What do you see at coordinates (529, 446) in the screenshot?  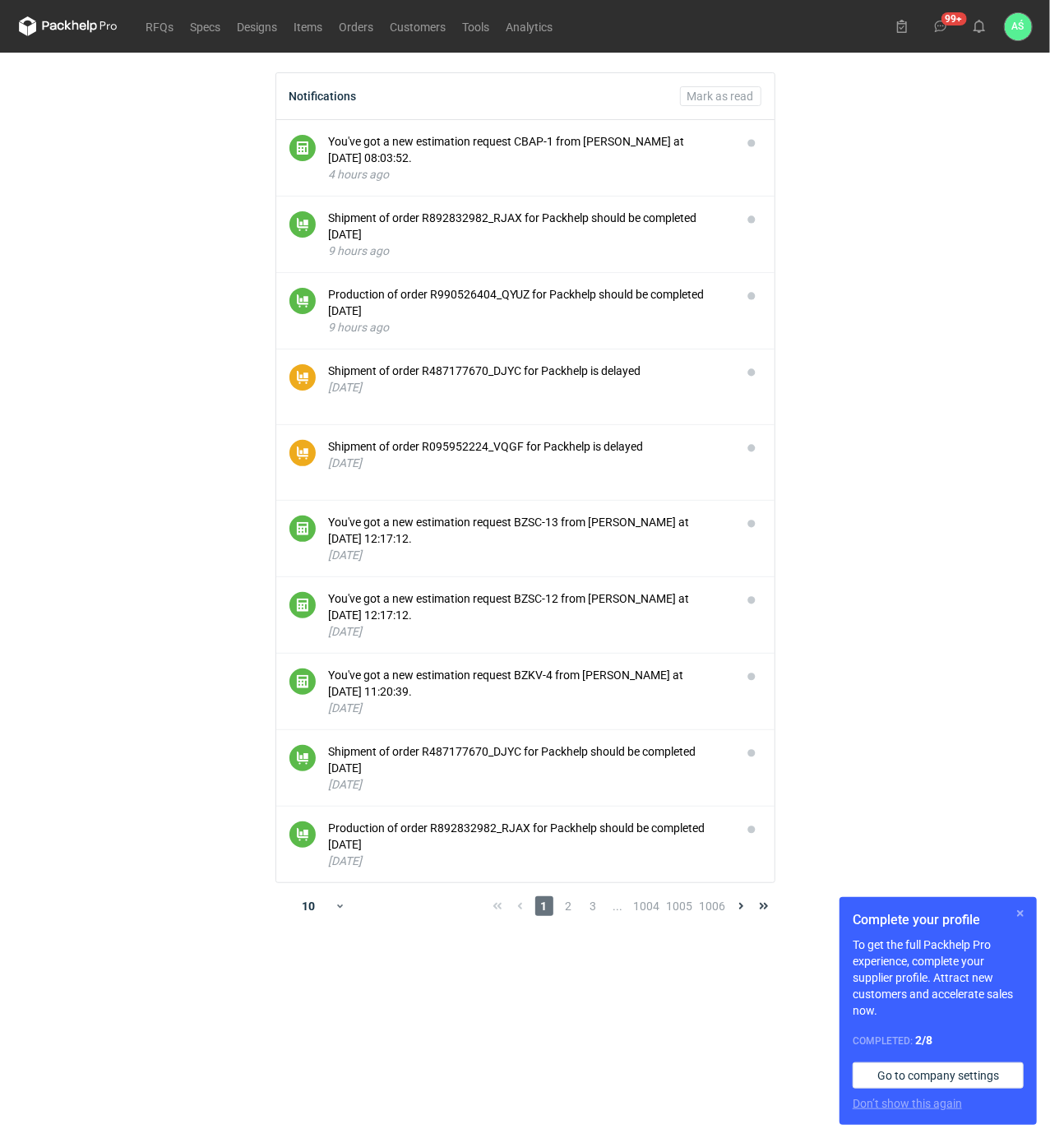 I see `div: Shipment of order R095952224_VQGF for Packhelp is delayed` at bounding box center [529, 446].